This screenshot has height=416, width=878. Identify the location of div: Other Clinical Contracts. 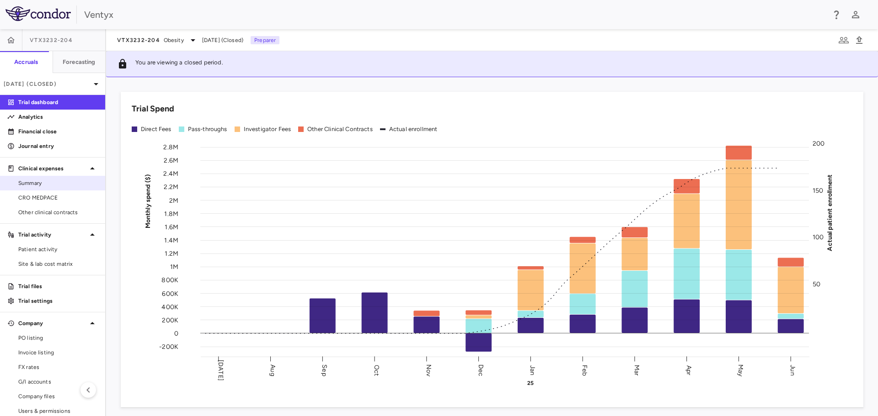
(340, 129).